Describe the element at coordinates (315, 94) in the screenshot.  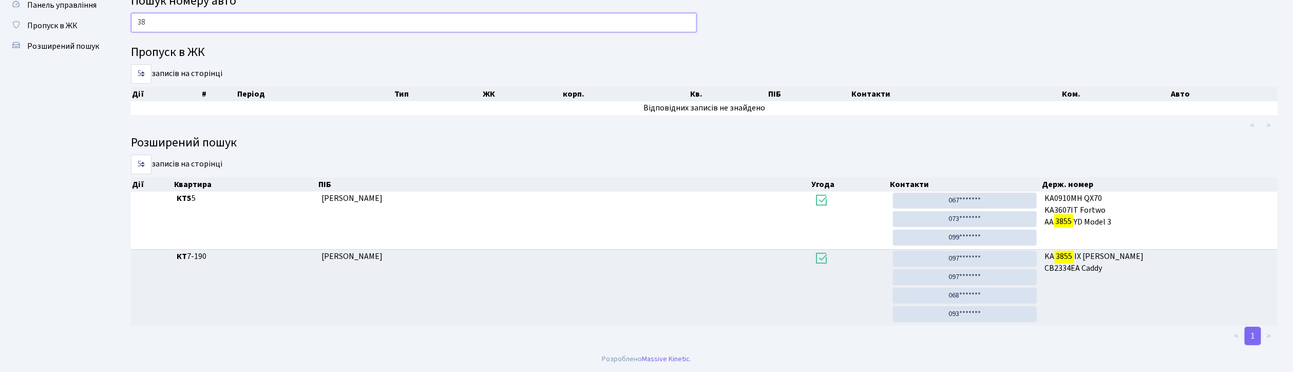
I see `th: Період` at that location.